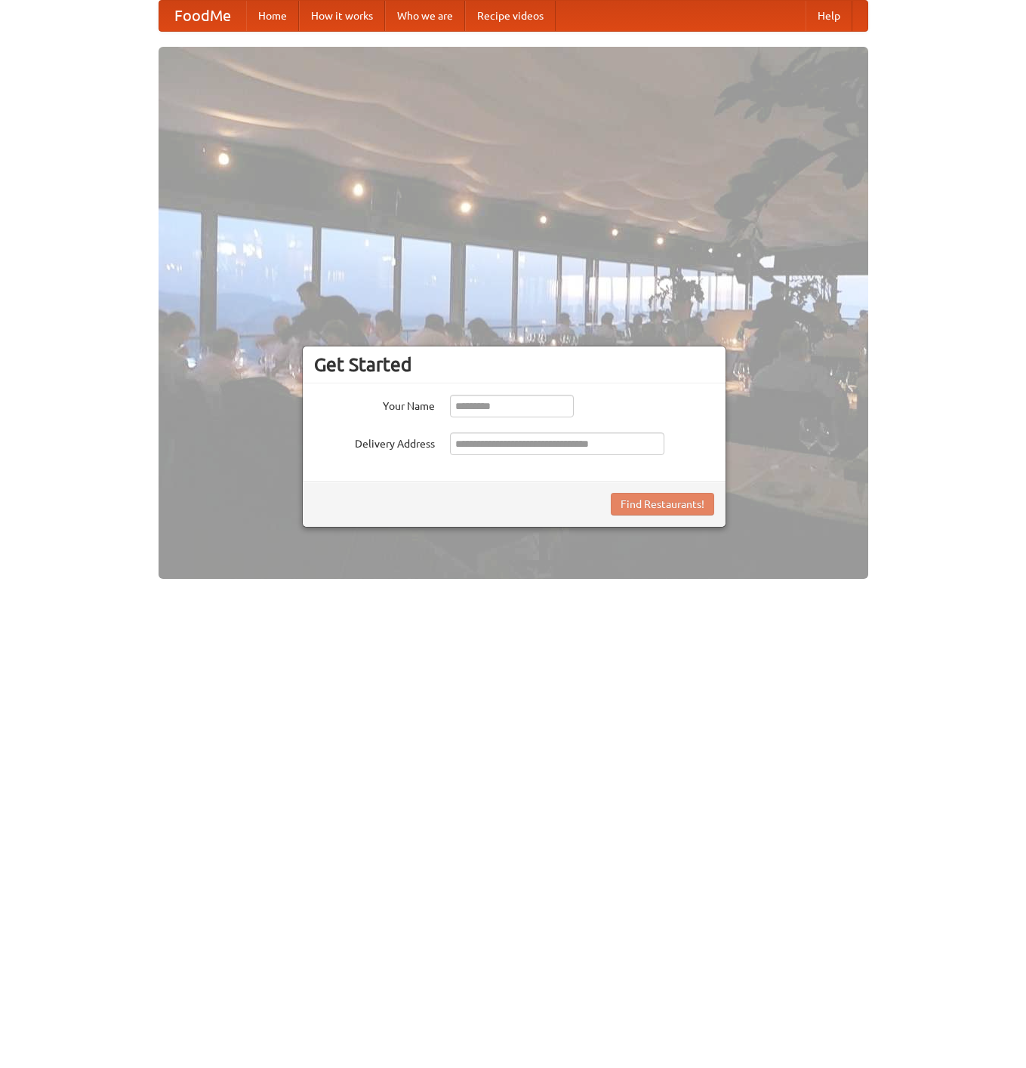 The width and height of the screenshot is (1026, 1068). Describe the element at coordinates (342, 16) in the screenshot. I see `a: How it works` at that location.